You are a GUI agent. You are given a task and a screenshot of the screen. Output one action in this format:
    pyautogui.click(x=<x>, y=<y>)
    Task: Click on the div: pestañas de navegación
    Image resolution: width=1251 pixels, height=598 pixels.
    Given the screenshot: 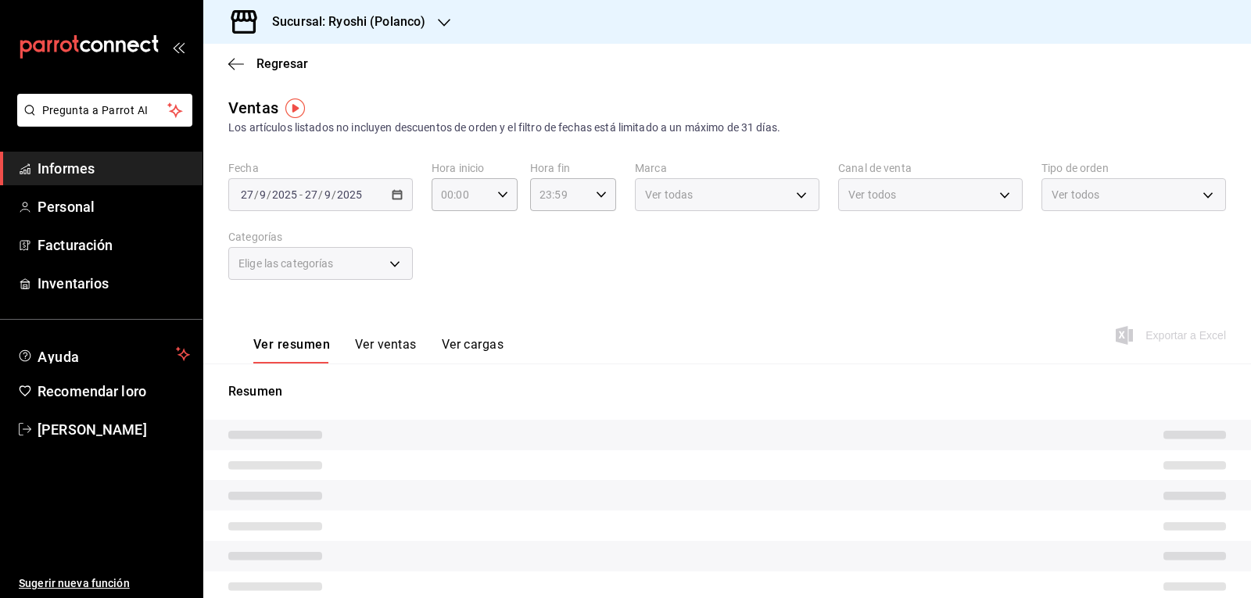 What is the action you would take?
    pyautogui.click(x=378, y=349)
    